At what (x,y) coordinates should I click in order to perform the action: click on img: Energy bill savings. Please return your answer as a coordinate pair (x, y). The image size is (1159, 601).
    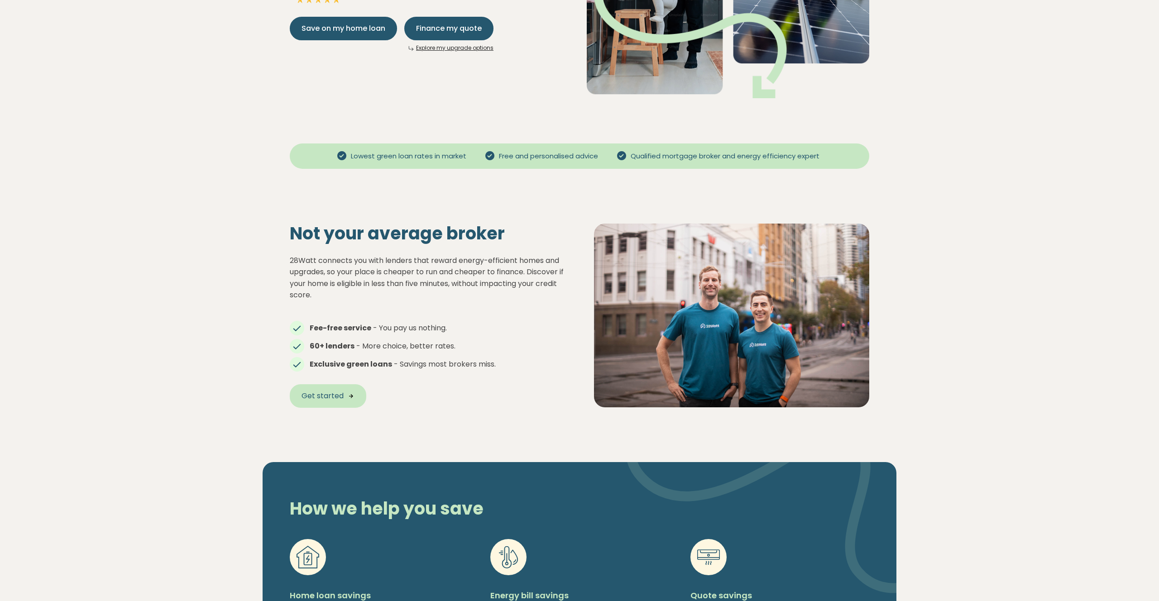
    Looking at the image, I should click on (508, 557).